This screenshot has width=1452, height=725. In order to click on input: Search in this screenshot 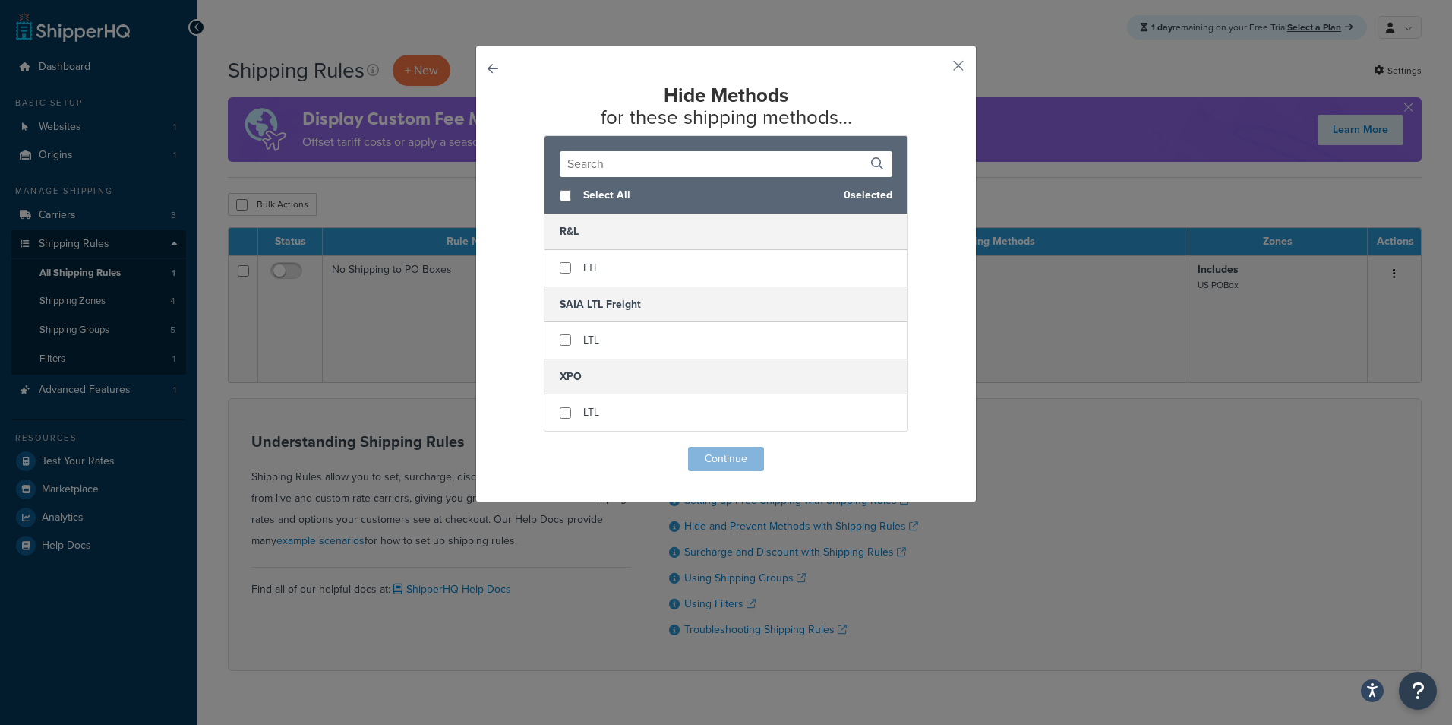, I will do `click(726, 164)`.